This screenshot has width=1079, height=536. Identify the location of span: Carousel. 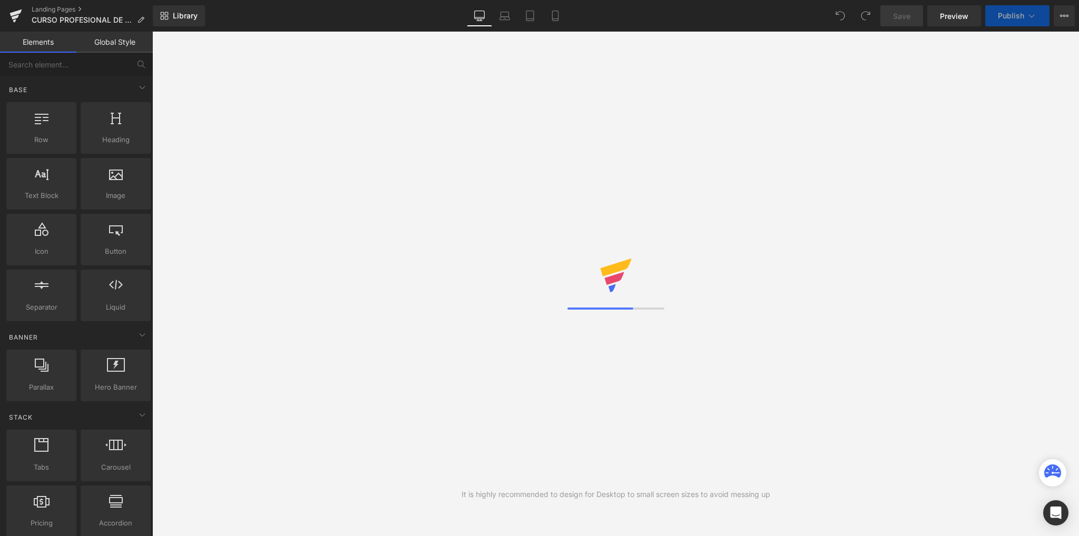
(115, 467).